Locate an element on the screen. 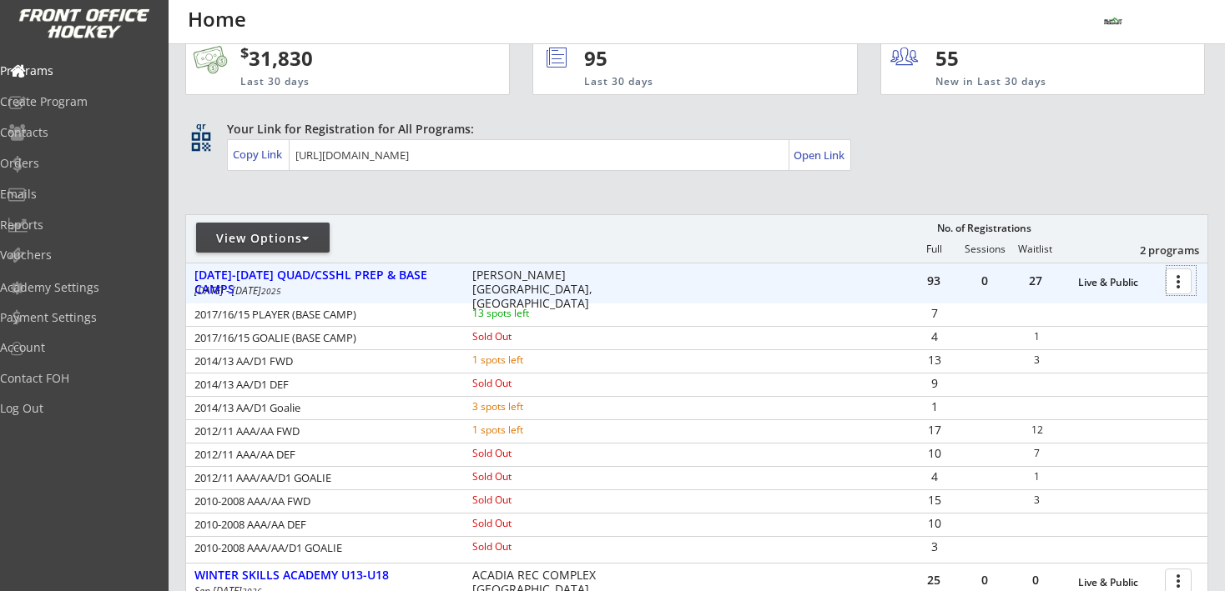 Image resolution: width=1225 pixels, height=591 pixels. div: WINTER SKILLS ACADEMY U13-U18 is located at coordinates (325, 576).